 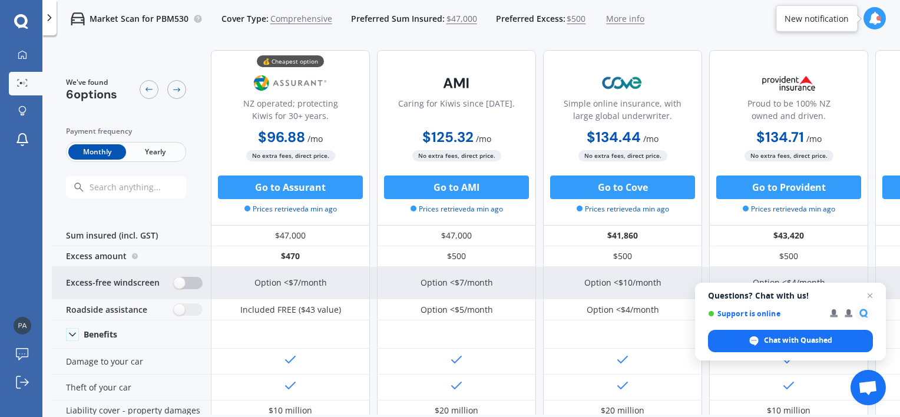 What do you see at coordinates (576, 19) in the screenshot?
I see `span: $500` at bounding box center [576, 19].